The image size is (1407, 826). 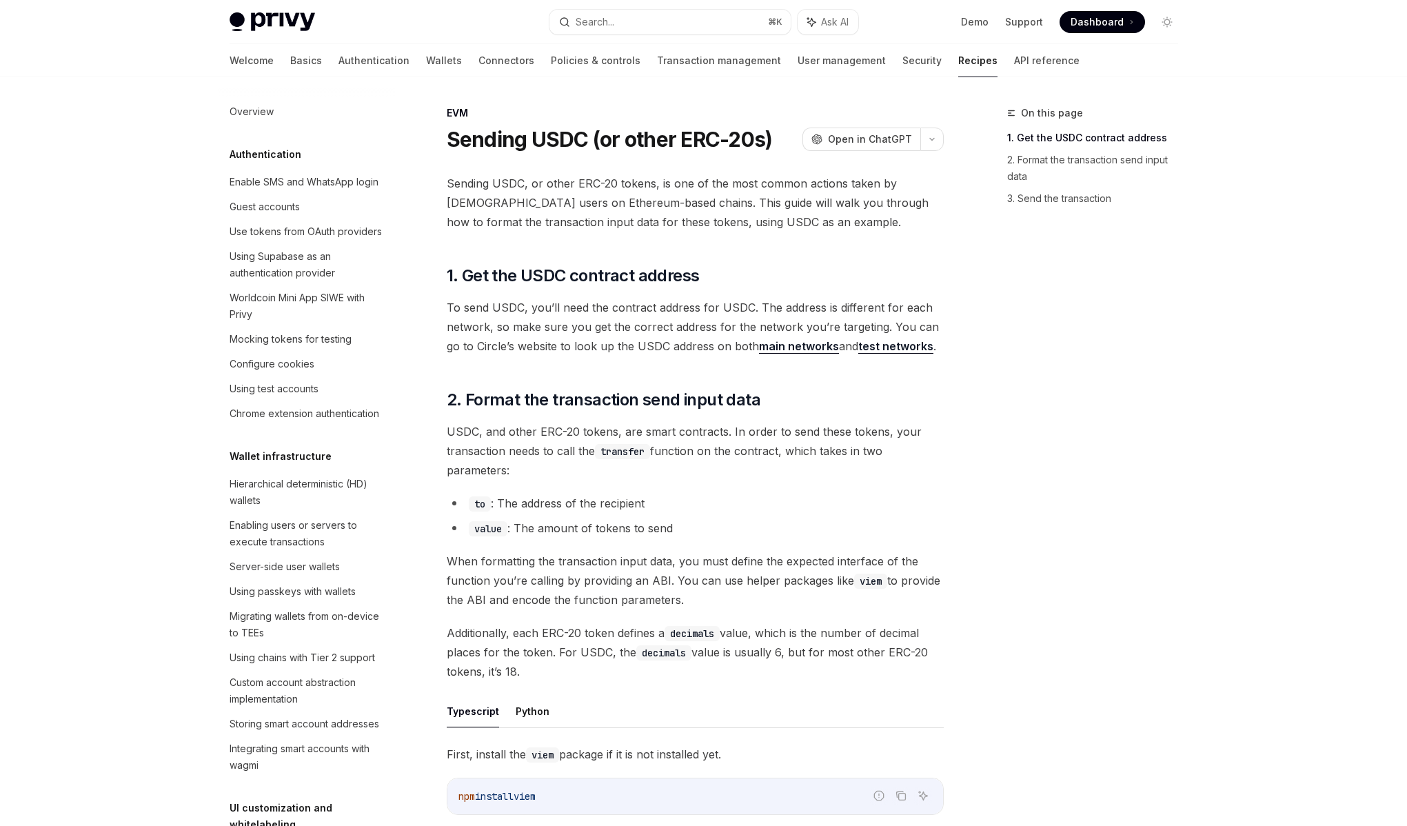 I want to click on button: Python, so click(x=532, y=711).